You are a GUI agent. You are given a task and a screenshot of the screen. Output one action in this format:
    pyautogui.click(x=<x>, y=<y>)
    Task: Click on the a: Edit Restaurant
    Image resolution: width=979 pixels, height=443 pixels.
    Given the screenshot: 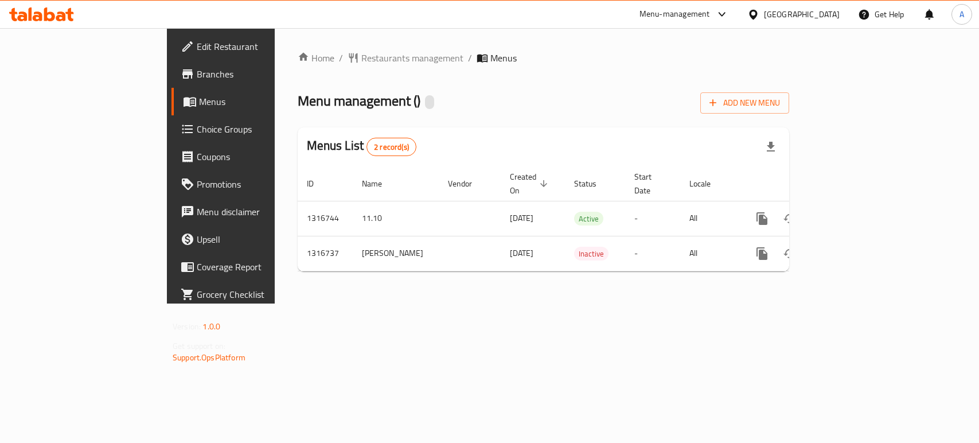 What is the action you would take?
    pyautogui.click(x=251, y=46)
    